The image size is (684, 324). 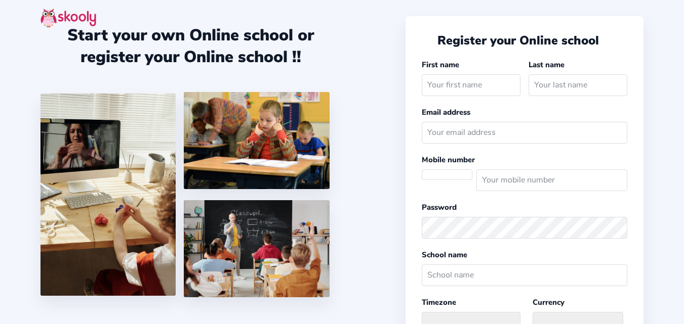 I want to click on label: Timezone, so click(x=439, y=303).